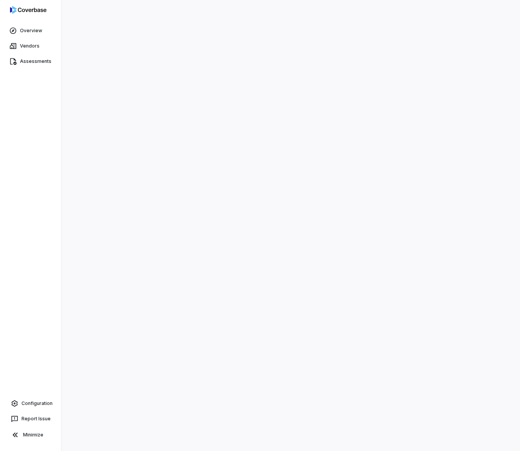  Describe the element at coordinates (30, 403) in the screenshot. I see `a: Configuration` at that location.